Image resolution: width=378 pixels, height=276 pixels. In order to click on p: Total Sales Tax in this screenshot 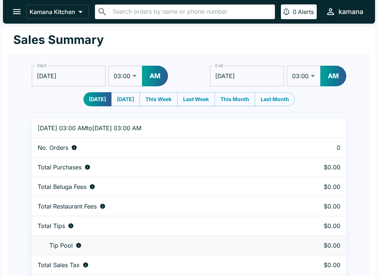, I will do `click(59, 265)`.